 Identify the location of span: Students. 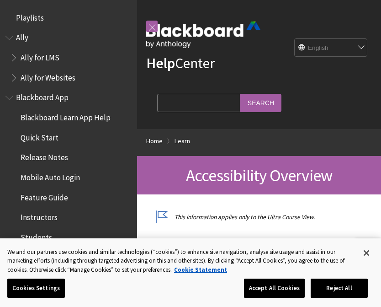
(36, 235).